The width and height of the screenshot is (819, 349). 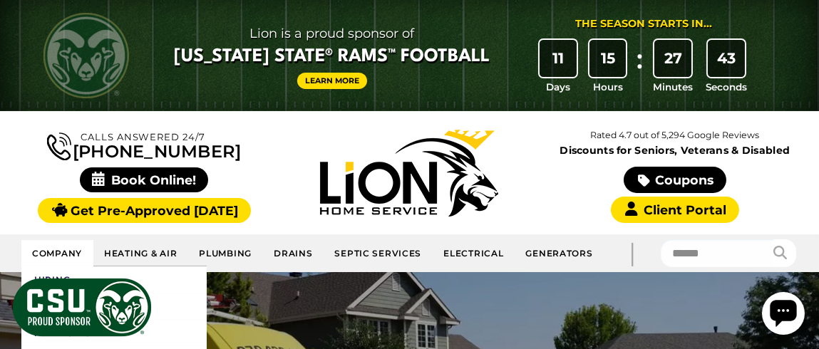 What do you see at coordinates (673, 58) in the screenshot?
I see `div: 27` at bounding box center [673, 58].